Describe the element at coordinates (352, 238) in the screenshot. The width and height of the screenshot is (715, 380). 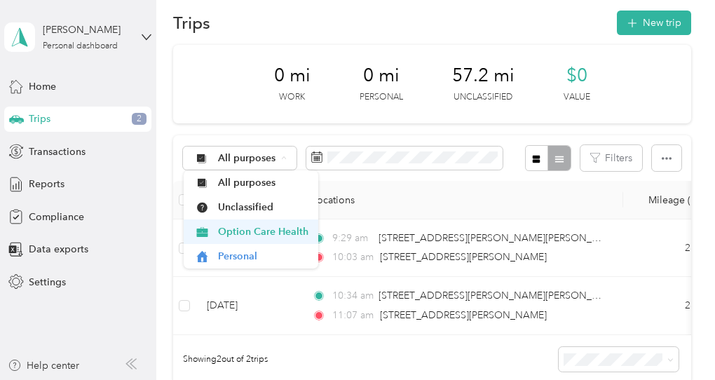
I see `span: 9:29 am` at that location.